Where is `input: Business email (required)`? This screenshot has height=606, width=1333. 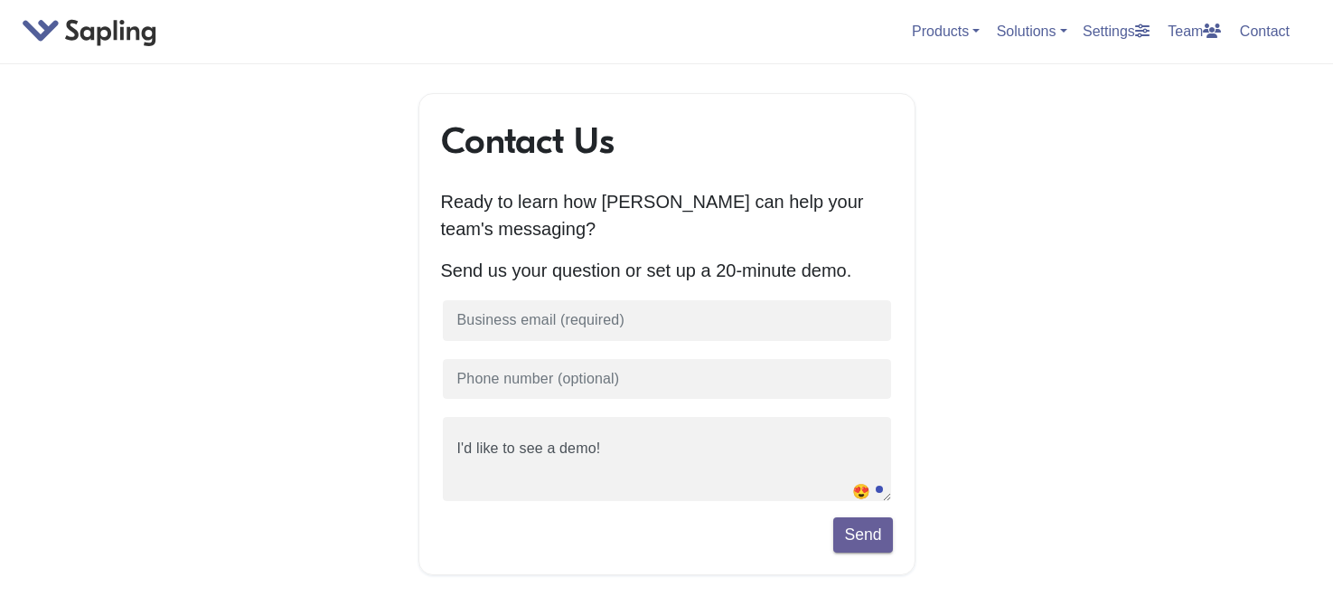 input: Business email (required) is located at coordinates (667, 320).